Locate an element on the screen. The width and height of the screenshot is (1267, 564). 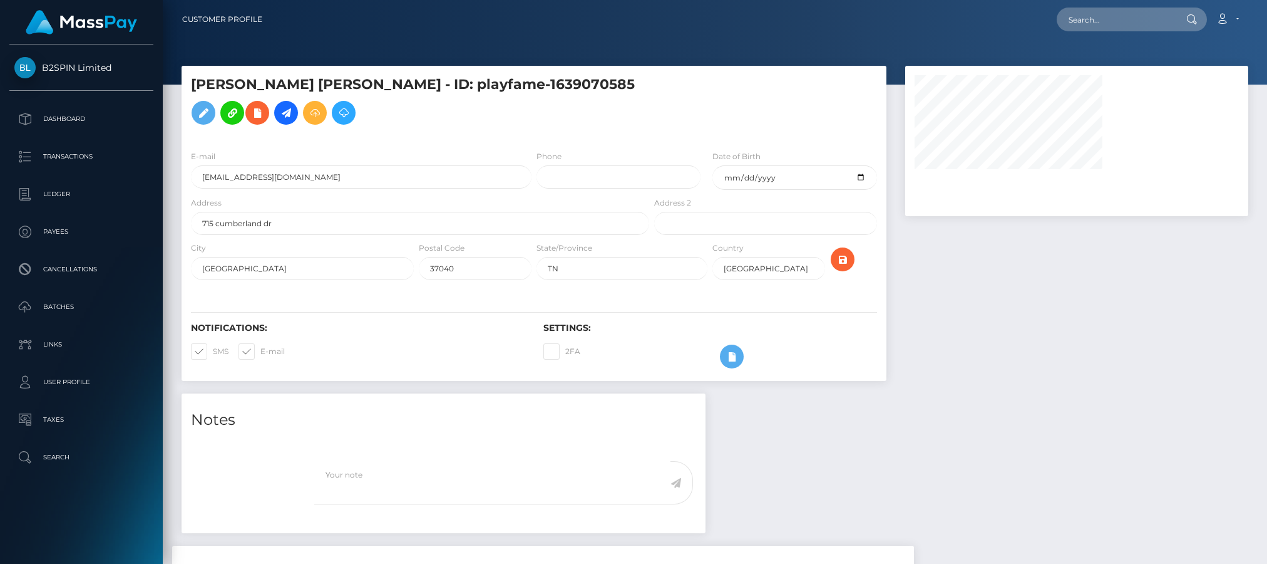
a: Customer Profile is located at coordinates (222, 19).